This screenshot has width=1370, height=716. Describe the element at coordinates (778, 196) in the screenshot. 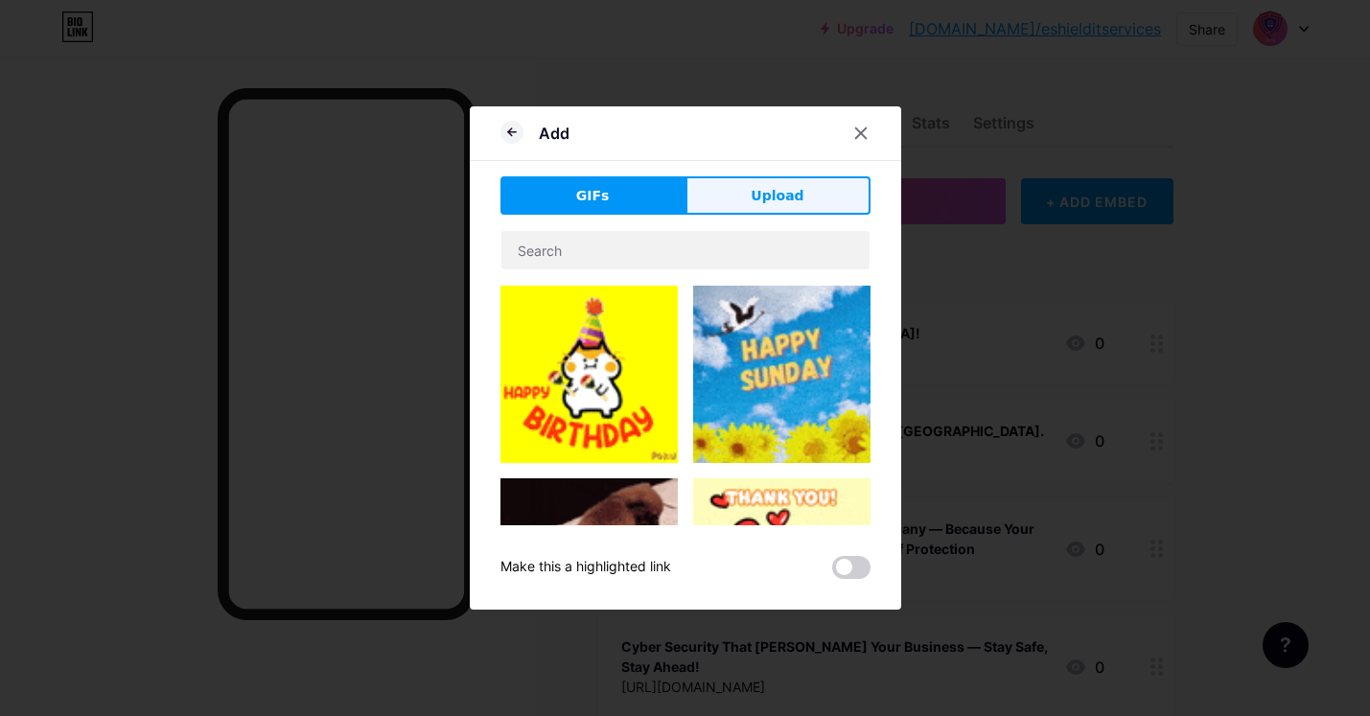

I see `button: Upload` at that location.